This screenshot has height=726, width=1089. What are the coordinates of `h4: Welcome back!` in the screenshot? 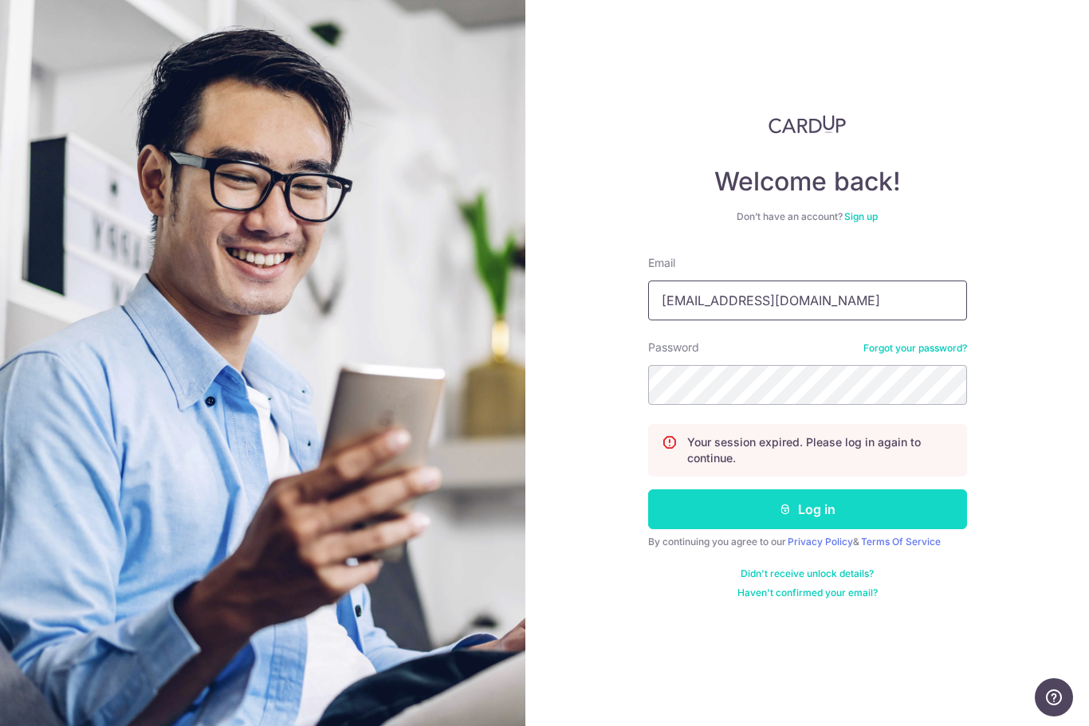 It's located at (808, 182).